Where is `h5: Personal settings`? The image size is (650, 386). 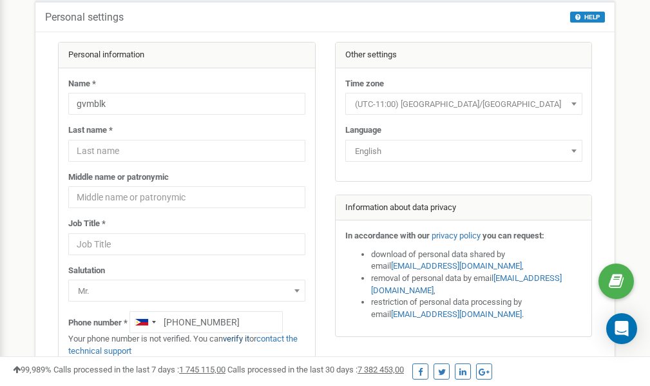
h5: Personal settings is located at coordinates (84, 17).